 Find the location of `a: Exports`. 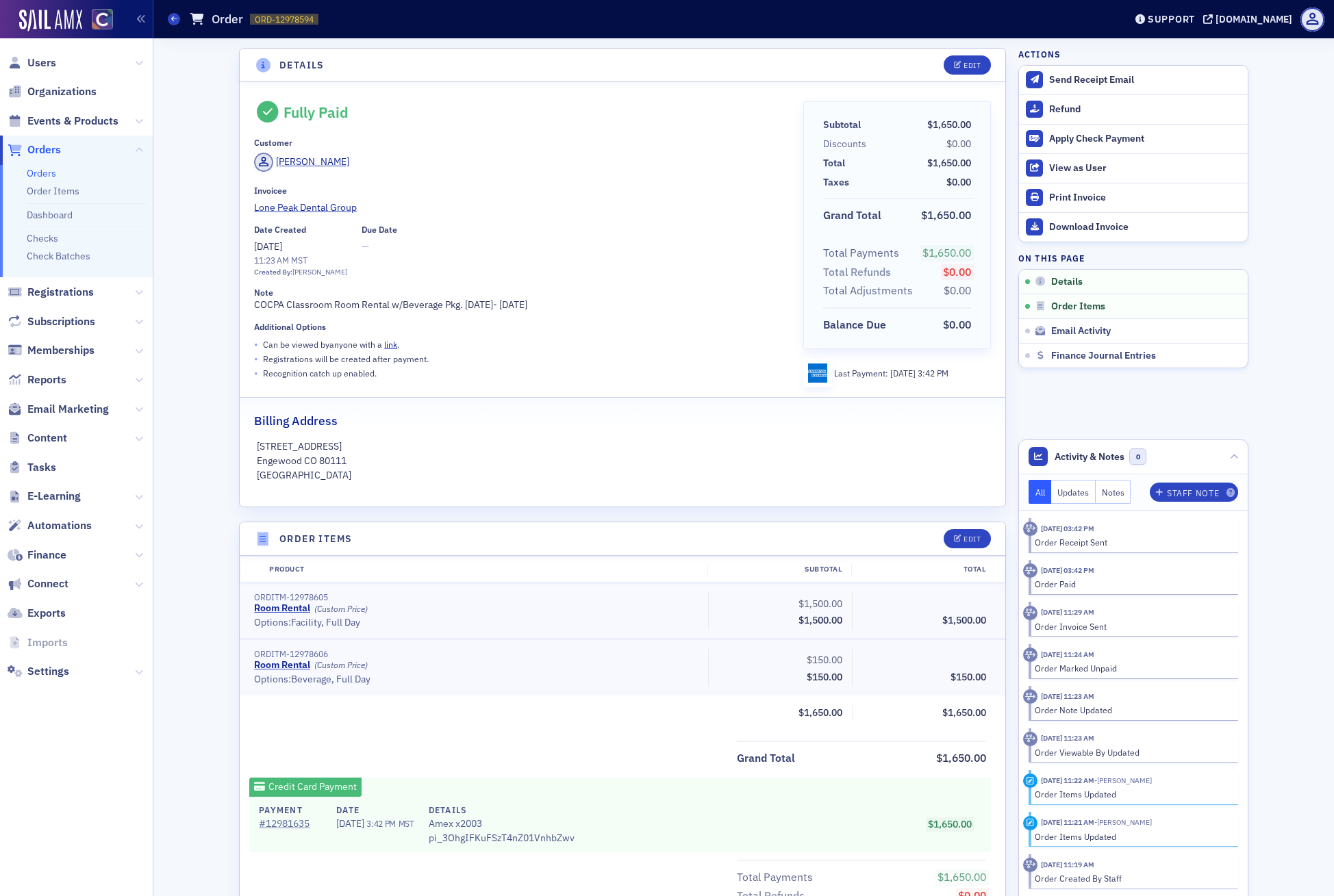

a: Exports is located at coordinates (37, 613).